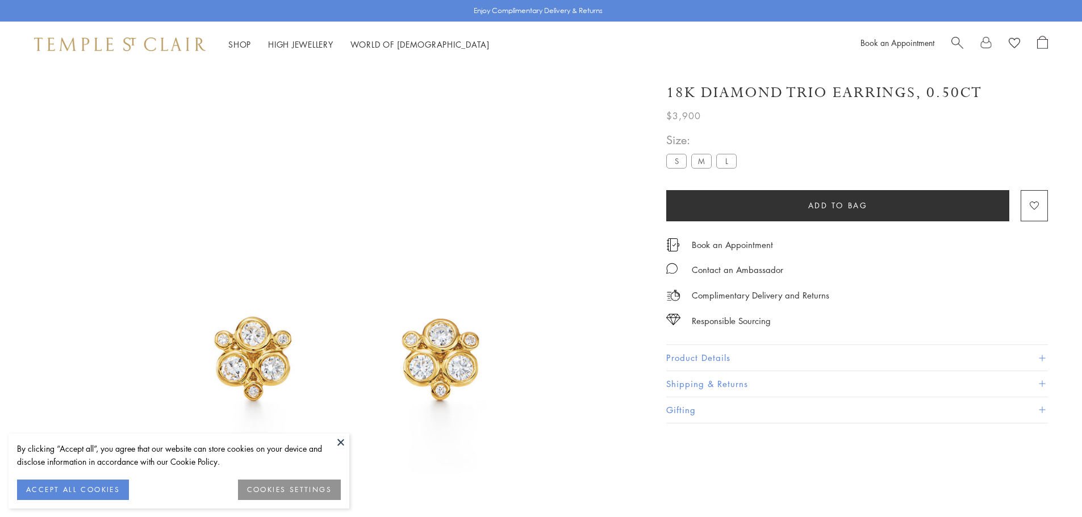 The height and width of the screenshot is (517, 1082). Describe the element at coordinates (701, 161) in the screenshot. I see `label: M` at that location.